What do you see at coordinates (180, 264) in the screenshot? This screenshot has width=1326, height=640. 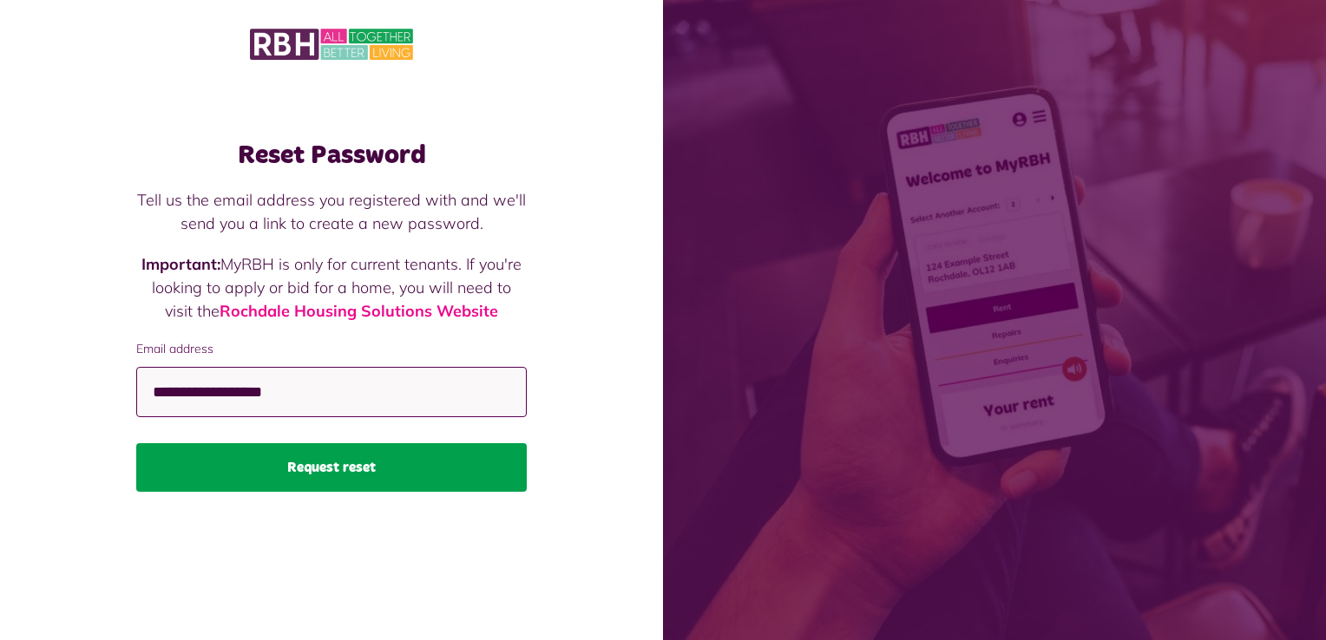 I see `strong: Important:` at bounding box center [180, 264].